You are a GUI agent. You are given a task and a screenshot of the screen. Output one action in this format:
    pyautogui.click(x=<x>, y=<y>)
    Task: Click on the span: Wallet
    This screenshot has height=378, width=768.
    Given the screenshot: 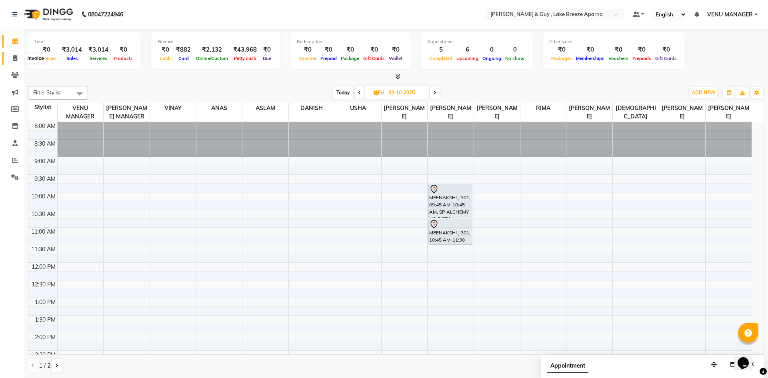 What is the action you would take?
    pyautogui.click(x=396, y=58)
    